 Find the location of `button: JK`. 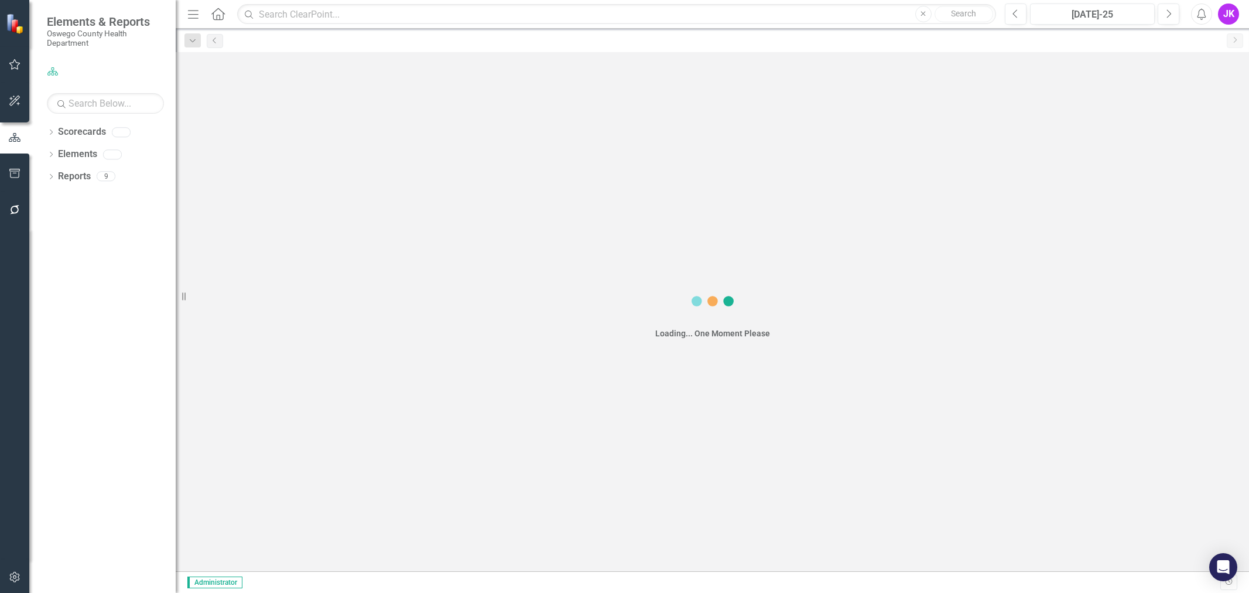

button: JK is located at coordinates (1228, 14).